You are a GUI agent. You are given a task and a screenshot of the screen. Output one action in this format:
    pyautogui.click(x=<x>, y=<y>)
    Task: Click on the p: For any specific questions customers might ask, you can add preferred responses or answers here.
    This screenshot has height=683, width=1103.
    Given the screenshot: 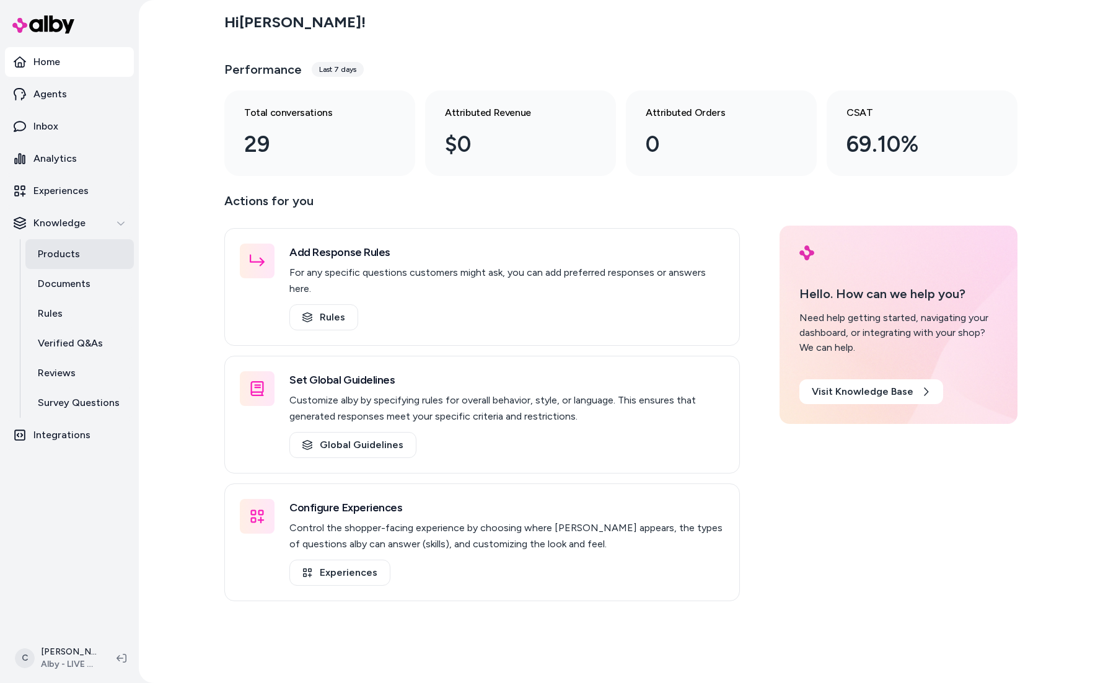 What is the action you would take?
    pyautogui.click(x=507, y=281)
    